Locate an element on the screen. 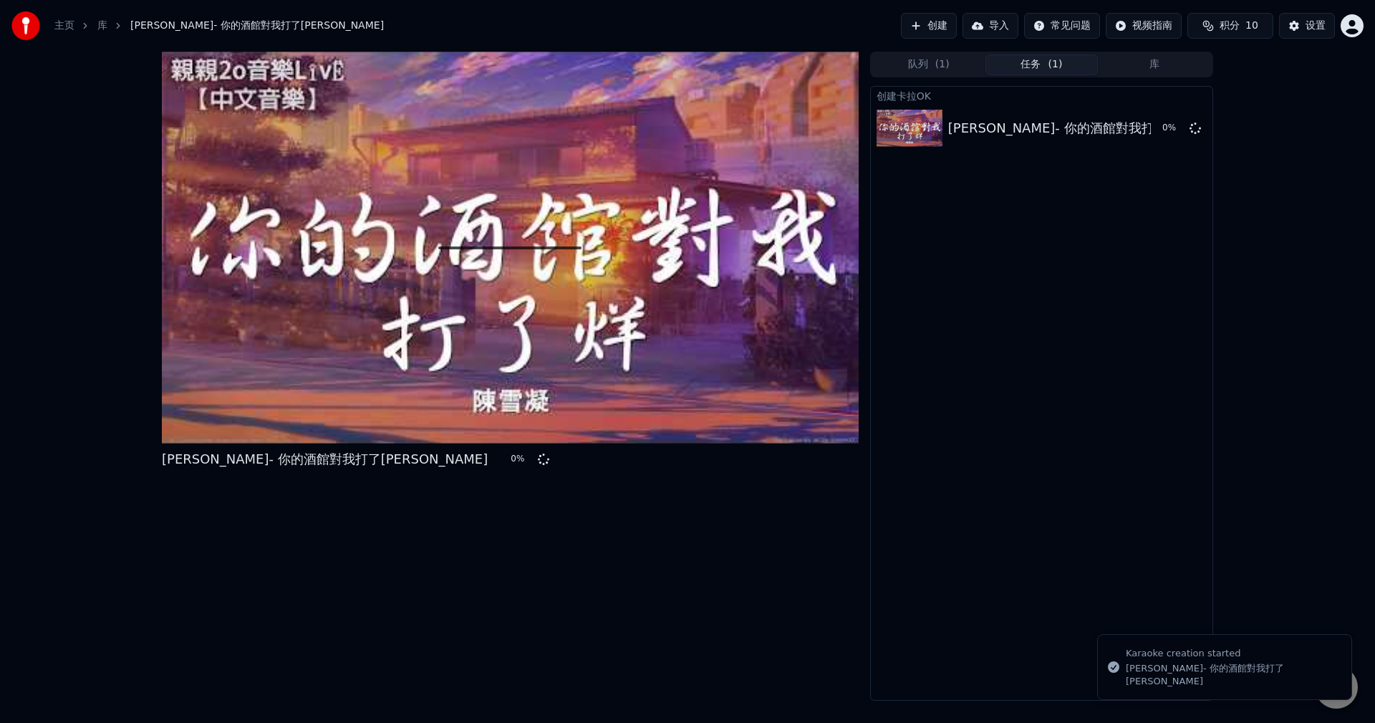 This screenshot has height=723, width=1375. button: 常见问题 is located at coordinates (1062, 26).